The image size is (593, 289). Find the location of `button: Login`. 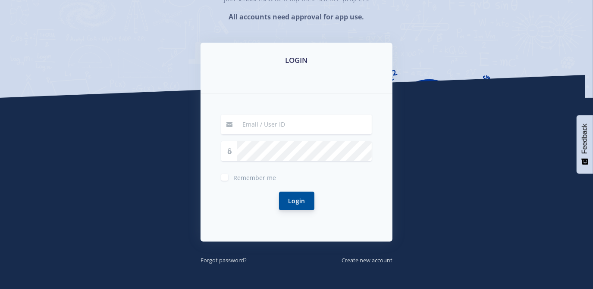

button: Login is located at coordinates (296, 201).